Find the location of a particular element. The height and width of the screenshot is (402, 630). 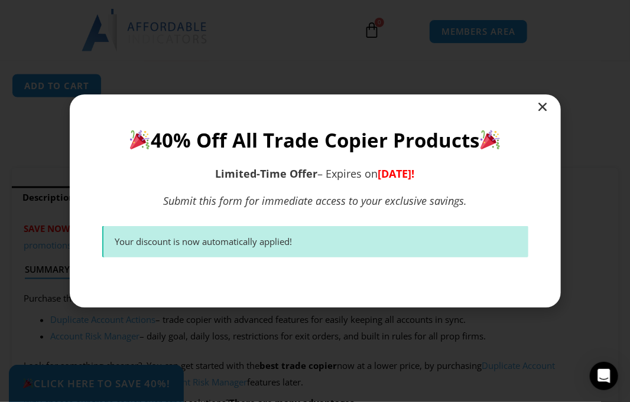

p: – Expires on is located at coordinates (315, 174).